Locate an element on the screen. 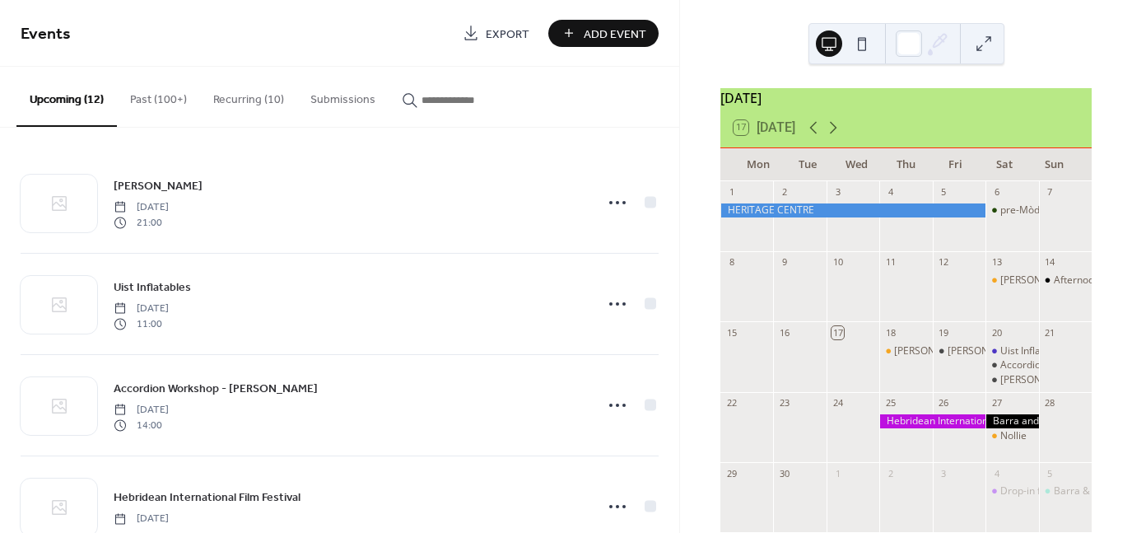 This screenshot has height=533, width=1132. div: 9 is located at coordinates (784, 262).